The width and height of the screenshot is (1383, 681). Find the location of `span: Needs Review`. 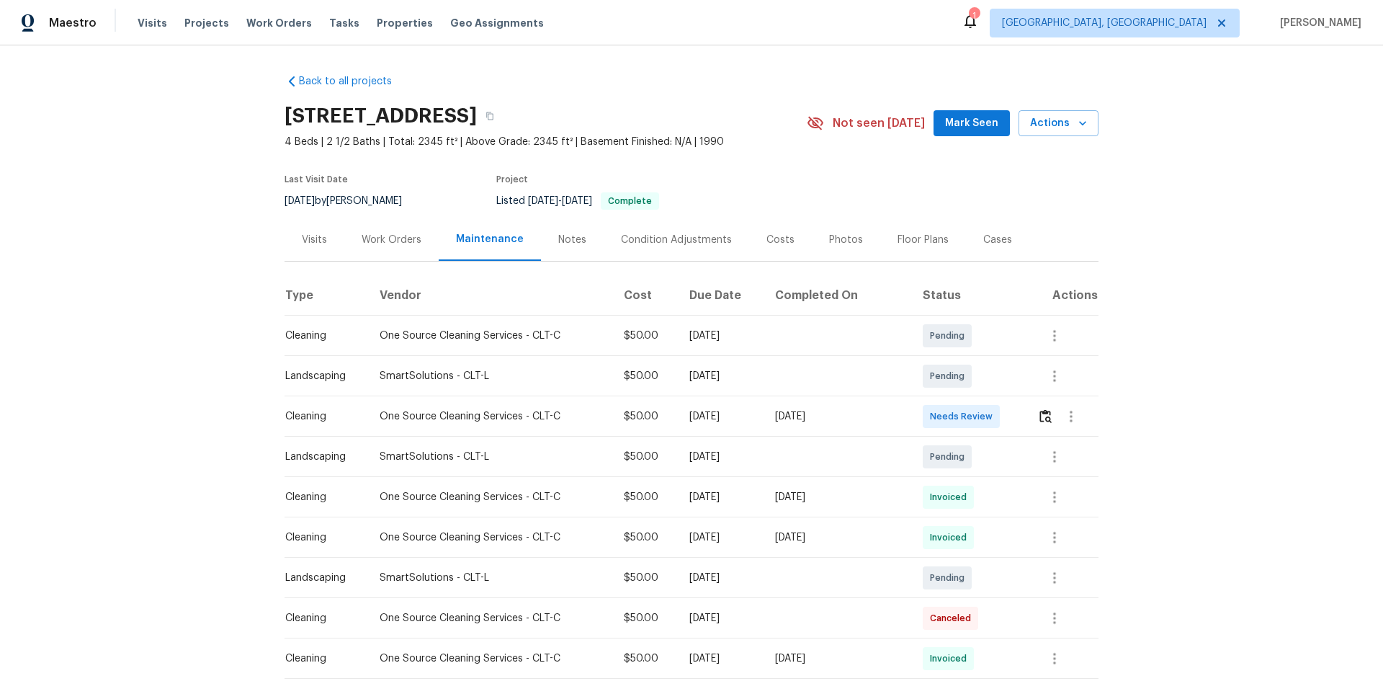

span: Needs Review is located at coordinates (964, 416).